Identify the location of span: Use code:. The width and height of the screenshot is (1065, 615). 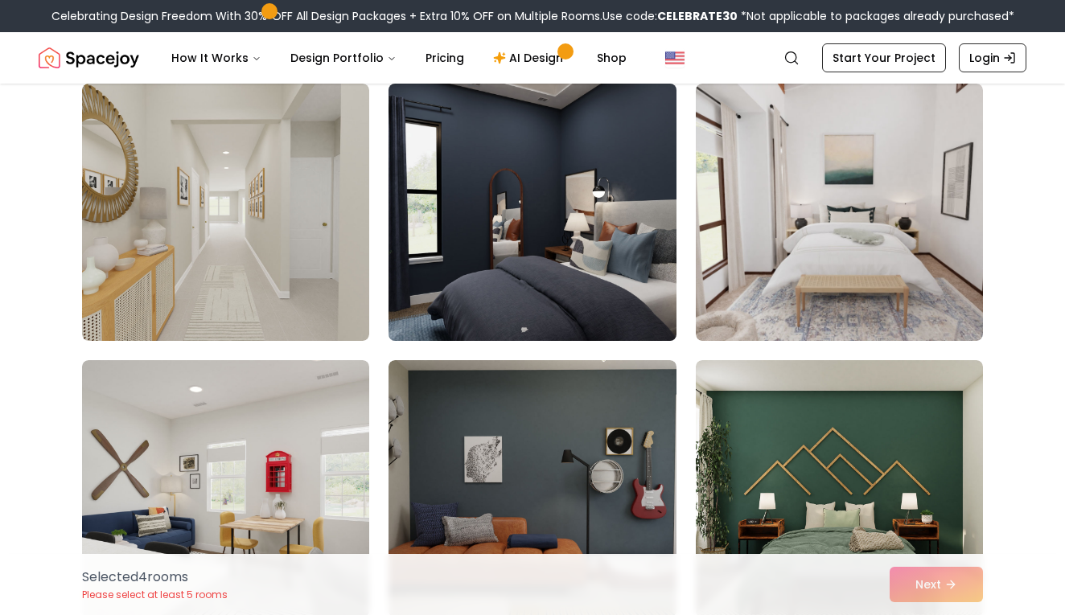
(670, 16).